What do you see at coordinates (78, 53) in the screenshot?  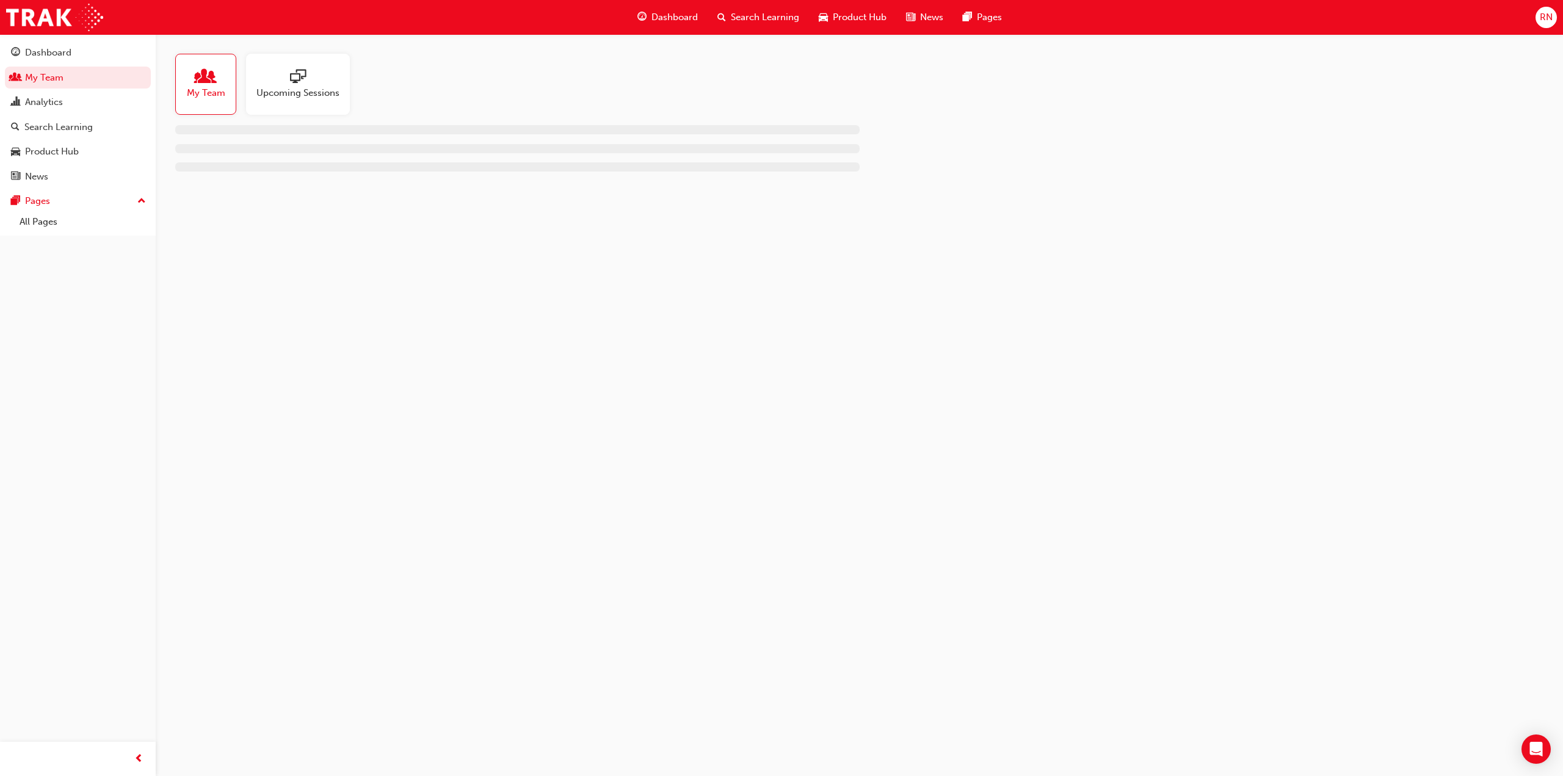 I see `a: Dashboard` at bounding box center [78, 53].